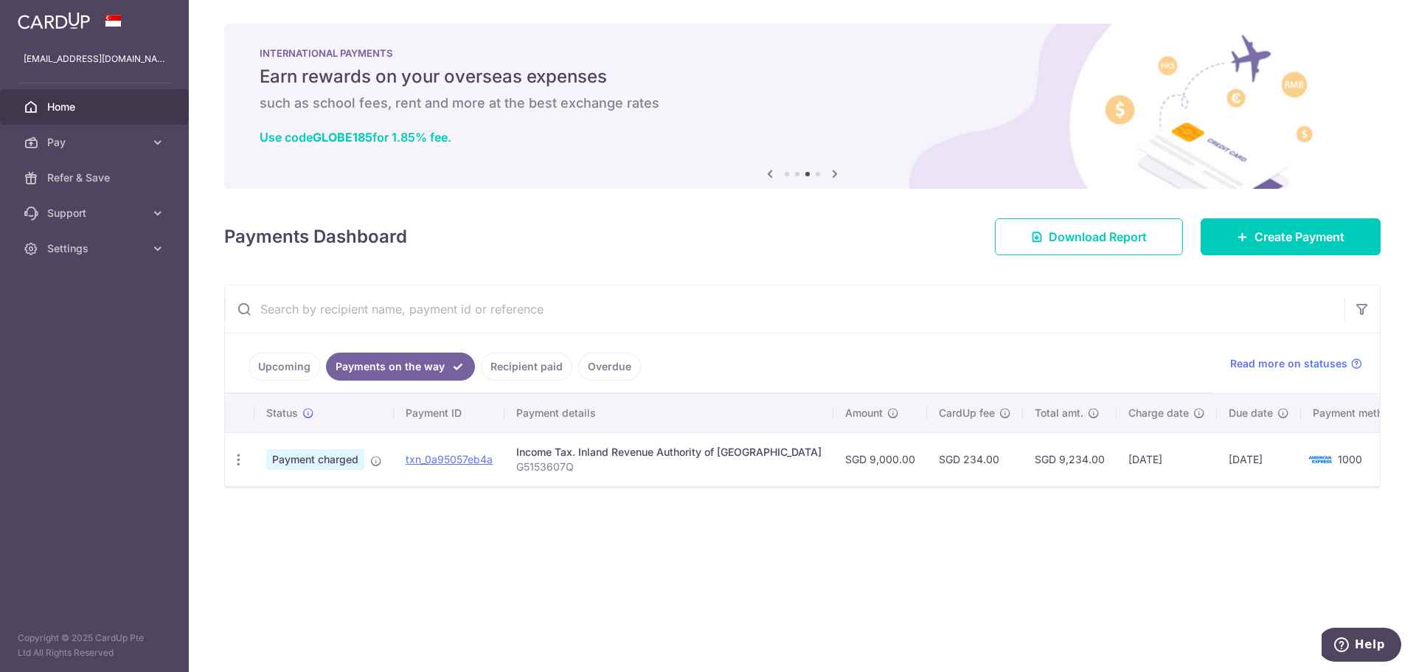 The width and height of the screenshot is (1416, 672). I want to click on span: Refer & Save, so click(96, 178).